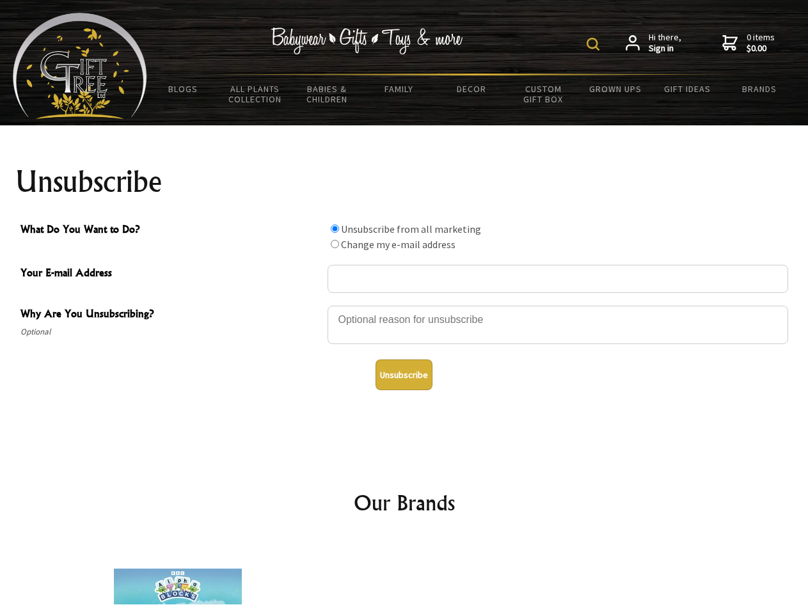 The height and width of the screenshot is (614, 808). Describe the element at coordinates (759, 89) in the screenshot. I see `a: Brands` at that location.